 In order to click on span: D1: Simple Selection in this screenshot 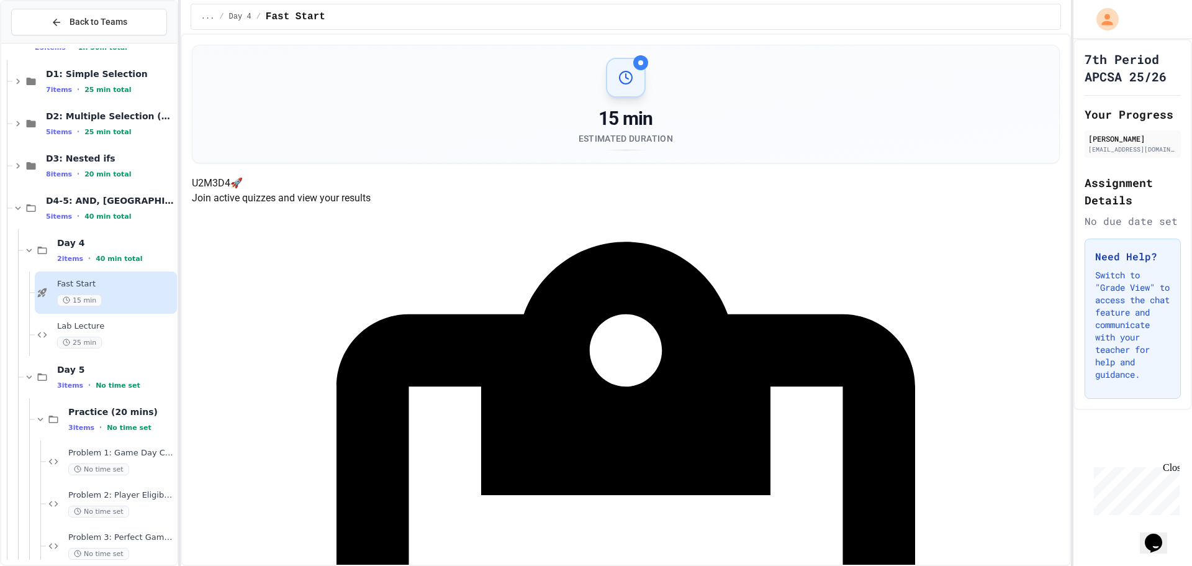, I will do `click(110, 74)`.